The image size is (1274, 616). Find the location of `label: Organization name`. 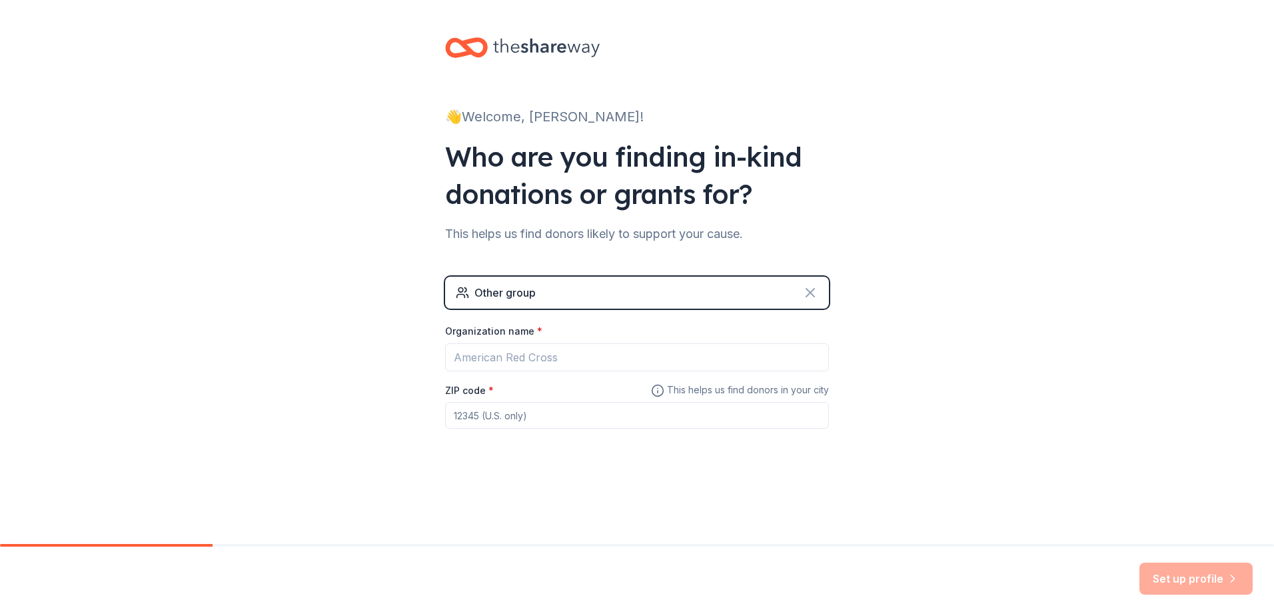

label: Organization name is located at coordinates (494, 331).